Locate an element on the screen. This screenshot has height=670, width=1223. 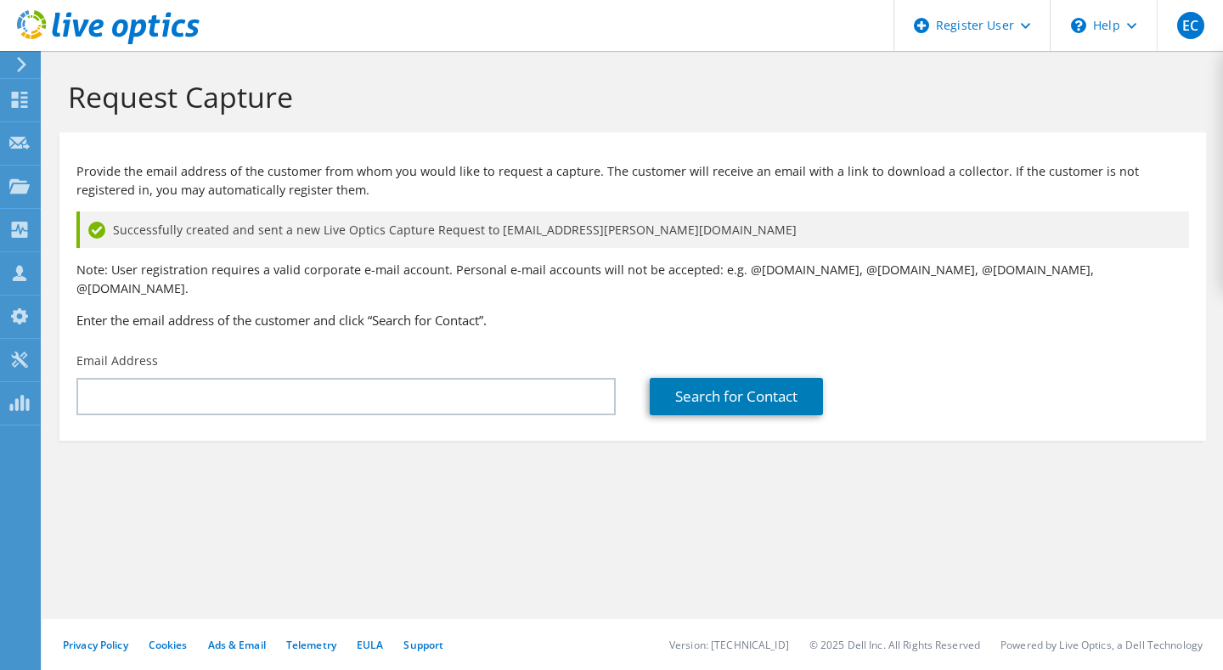
li: © 2025 Dell Inc. All Rights Reserved is located at coordinates (895, 645).